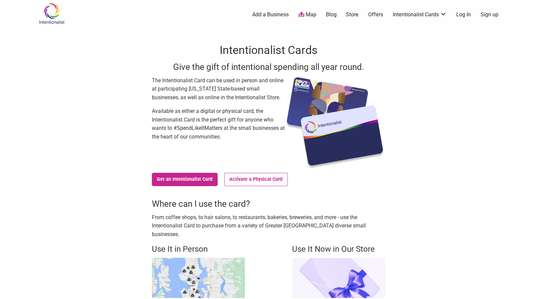 The width and height of the screenshot is (537, 299). I want to click on a: Add a Business, so click(271, 15).